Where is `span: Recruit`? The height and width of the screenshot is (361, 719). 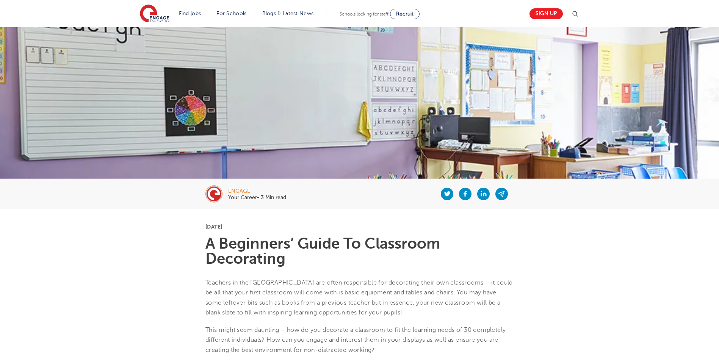
span: Recruit is located at coordinates (405, 14).